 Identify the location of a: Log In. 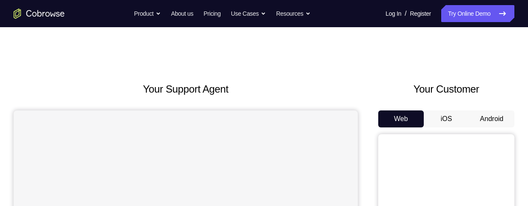
(393, 14).